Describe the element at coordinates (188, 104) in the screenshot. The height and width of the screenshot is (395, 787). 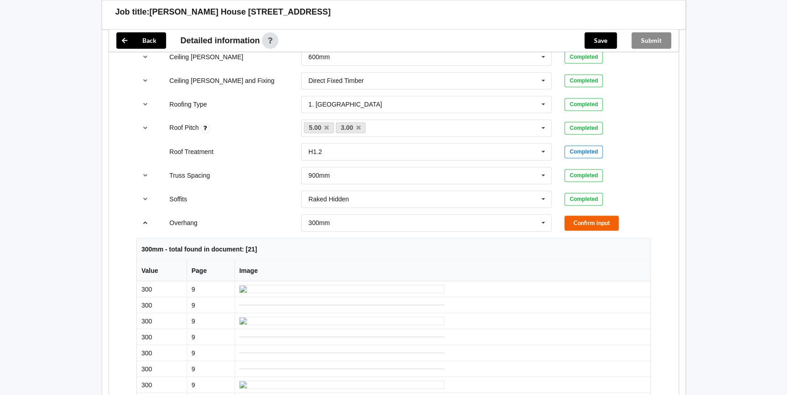
I see `label: Roofing Type` at that location.